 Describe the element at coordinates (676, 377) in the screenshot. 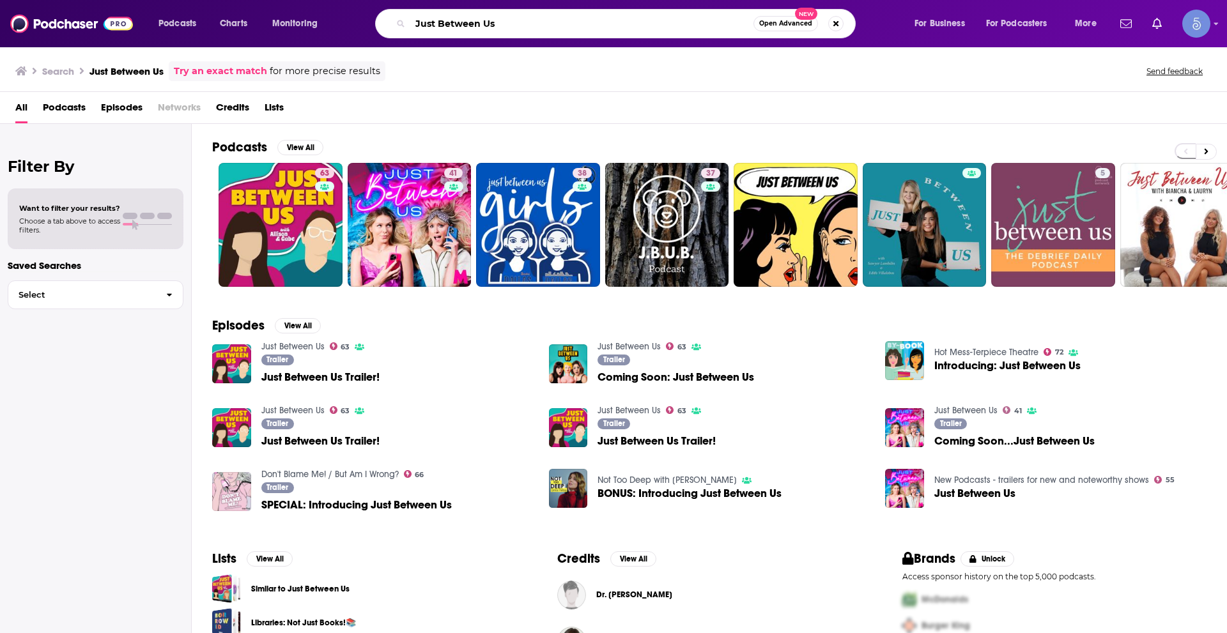

I see `span: Coming Soon: Just Between Us` at that location.